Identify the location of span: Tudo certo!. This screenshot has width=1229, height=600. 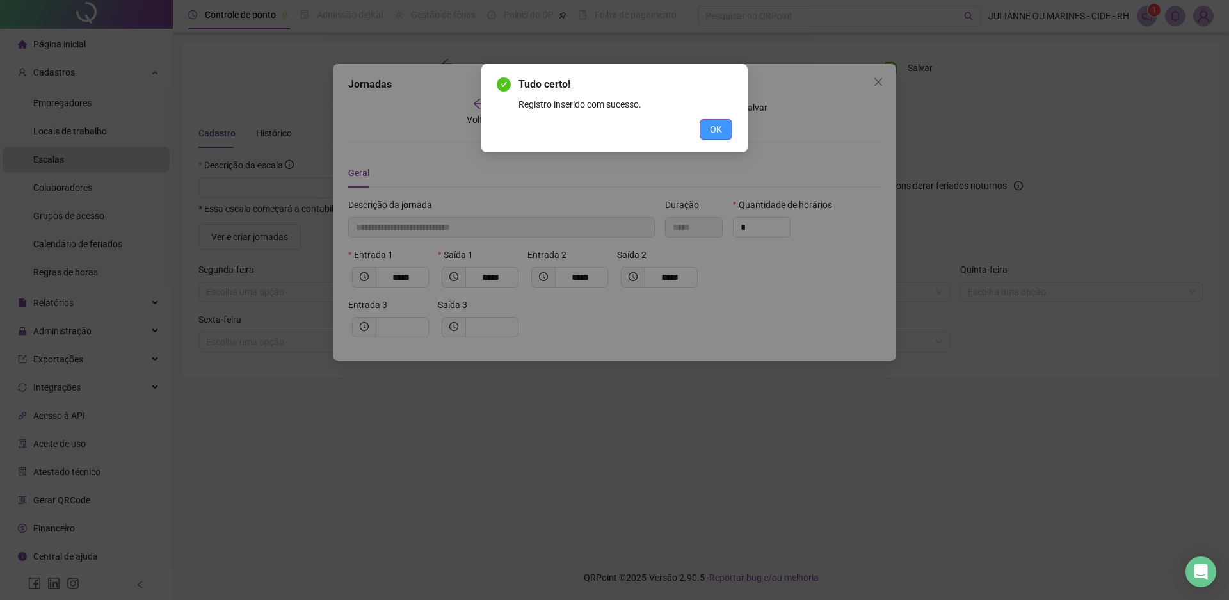
(544, 84).